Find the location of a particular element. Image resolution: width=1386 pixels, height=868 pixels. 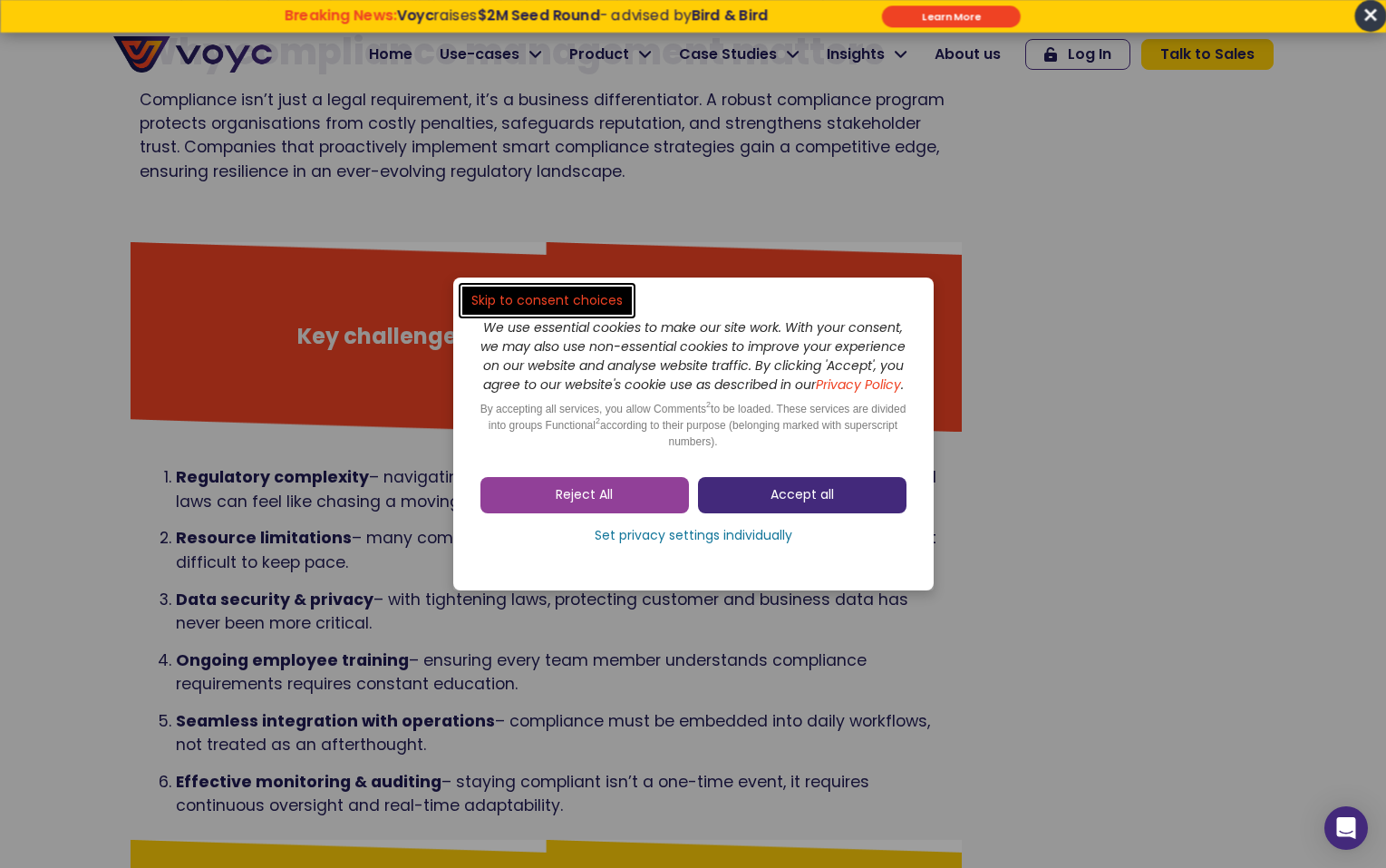

span: Accept all is located at coordinates (802, 495).